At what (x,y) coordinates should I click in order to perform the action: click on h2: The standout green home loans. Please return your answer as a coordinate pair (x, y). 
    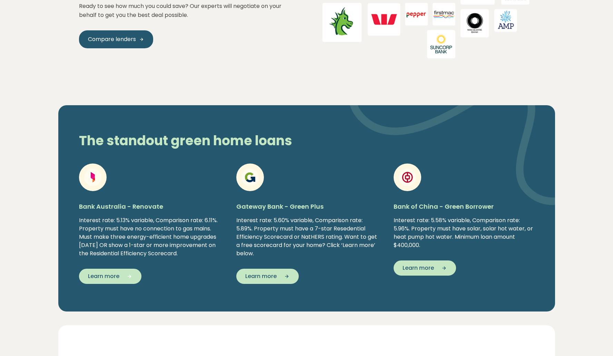
    Looking at the image, I should click on (229, 141).